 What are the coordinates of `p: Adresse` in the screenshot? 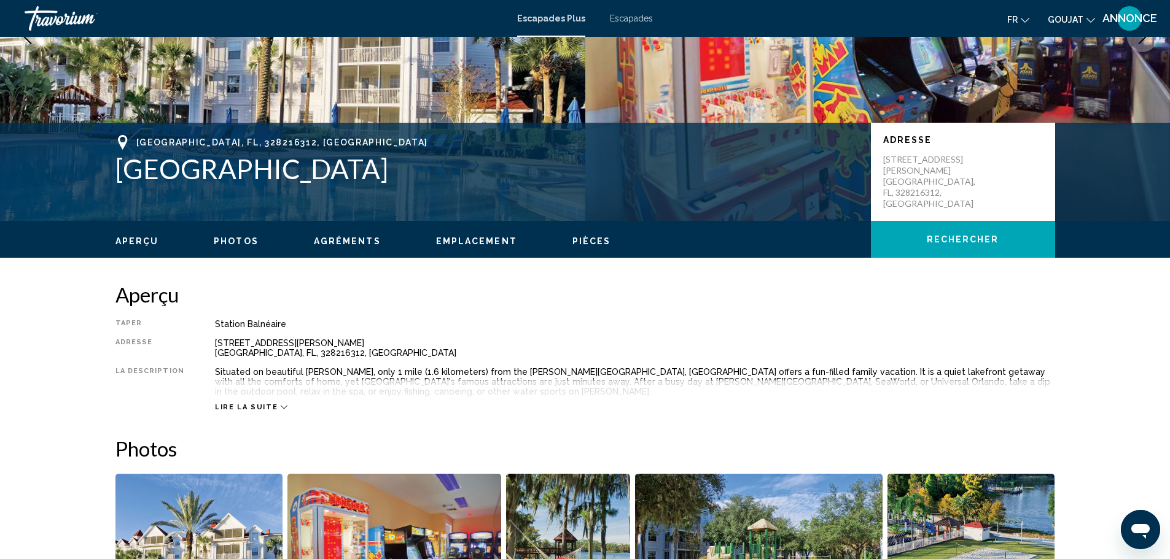 It's located at (963, 140).